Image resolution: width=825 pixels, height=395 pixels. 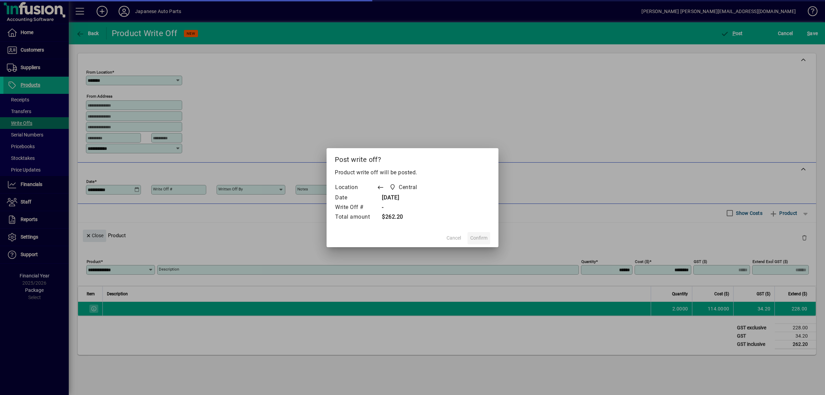 I want to click on td: Date, so click(x=356, y=198).